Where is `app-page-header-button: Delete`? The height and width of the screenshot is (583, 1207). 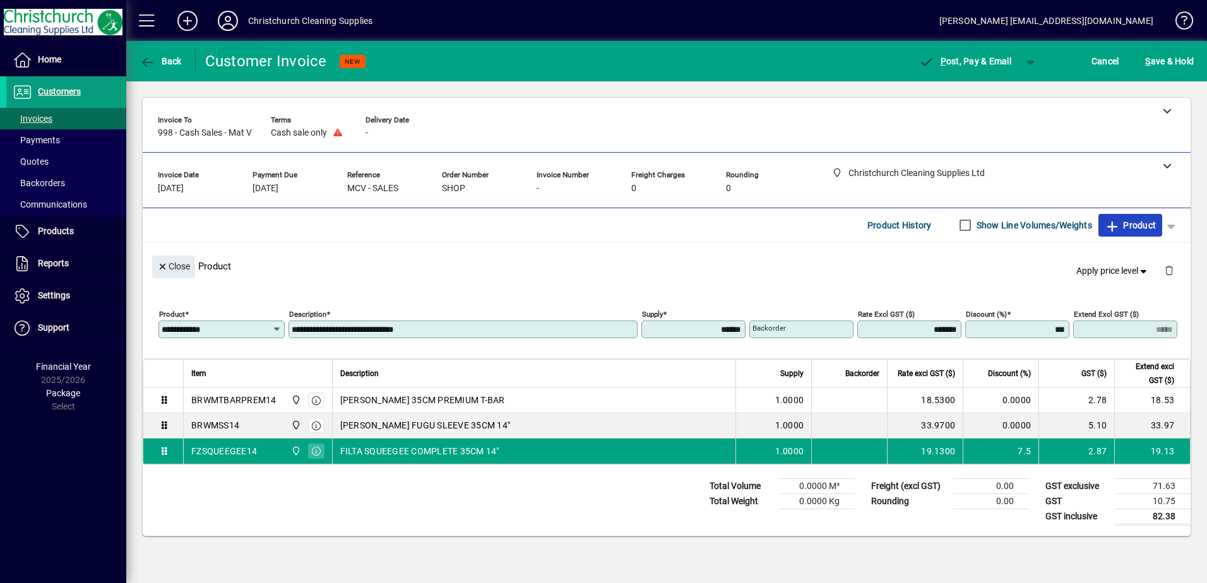 app-page-header-button: Delete is located at coordinates (1169, 270).